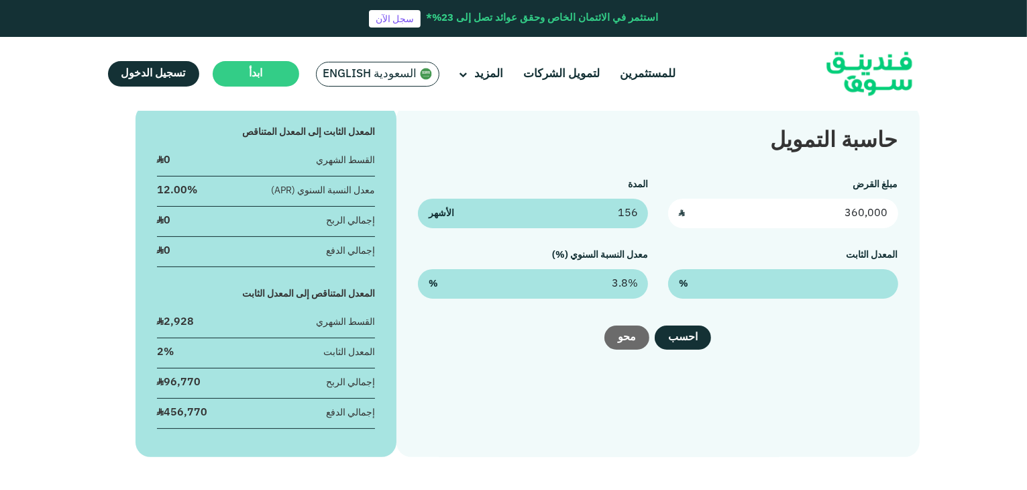 Image resolution: width=1027 pixels, height=490 pixels. I want to click on span: 96,770, so click(182, 382).